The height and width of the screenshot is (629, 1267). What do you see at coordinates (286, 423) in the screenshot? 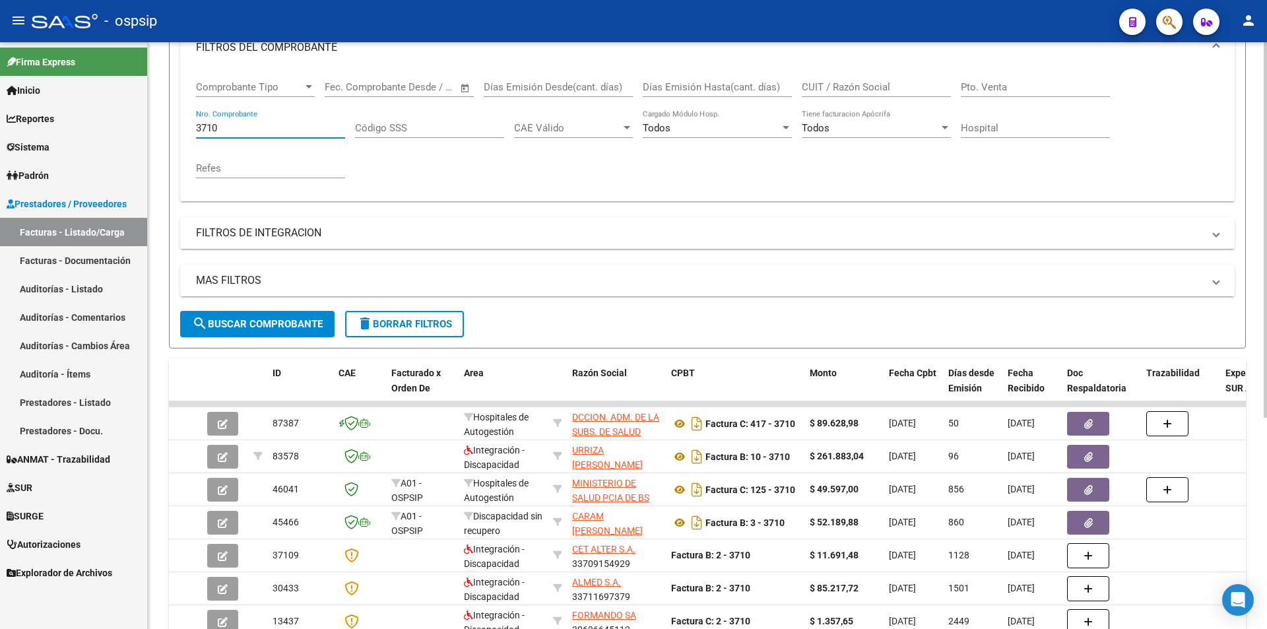
I see `span: 87387` at bounding box center [286, 423].